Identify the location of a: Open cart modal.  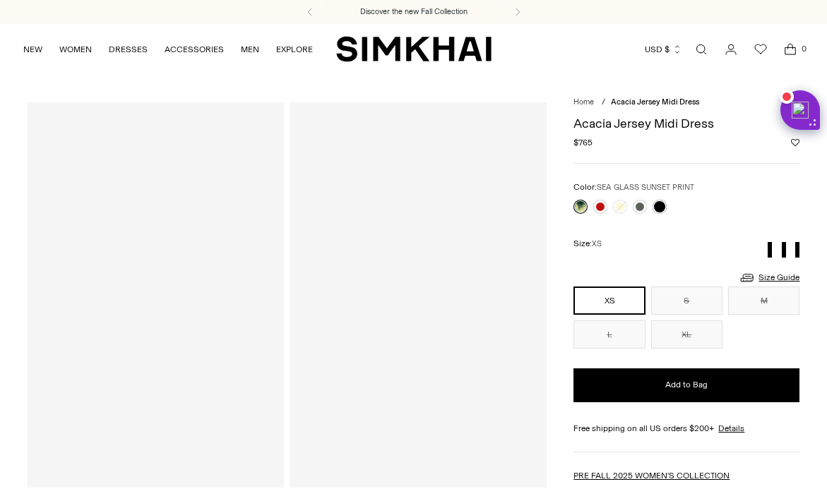
(790, 49).